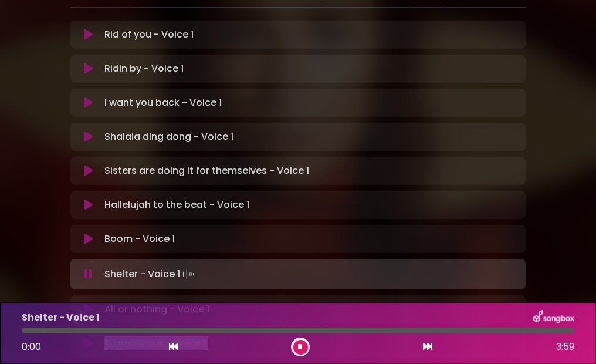  What do you see at coordinates (144, 69) in the screenshot?
I see `p: Ridin by - Voice 1` at bounding box center [144, 69].